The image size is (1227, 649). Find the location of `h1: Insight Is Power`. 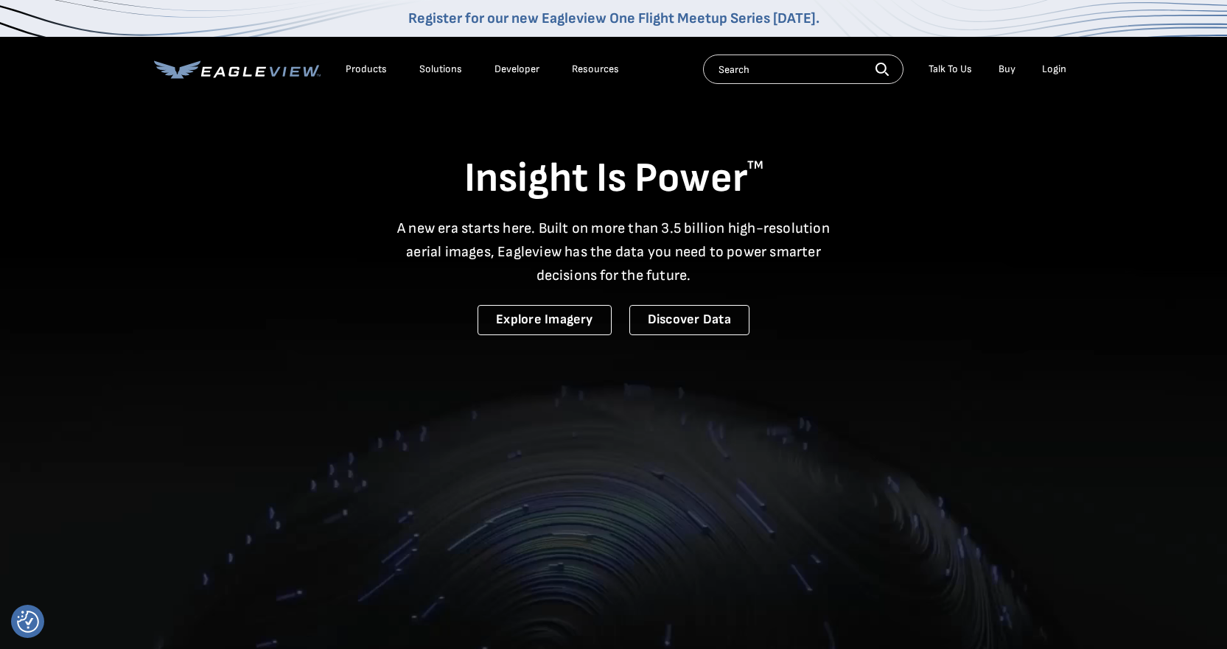

h1: Insight Is Power is located at coordinates (614, 179).